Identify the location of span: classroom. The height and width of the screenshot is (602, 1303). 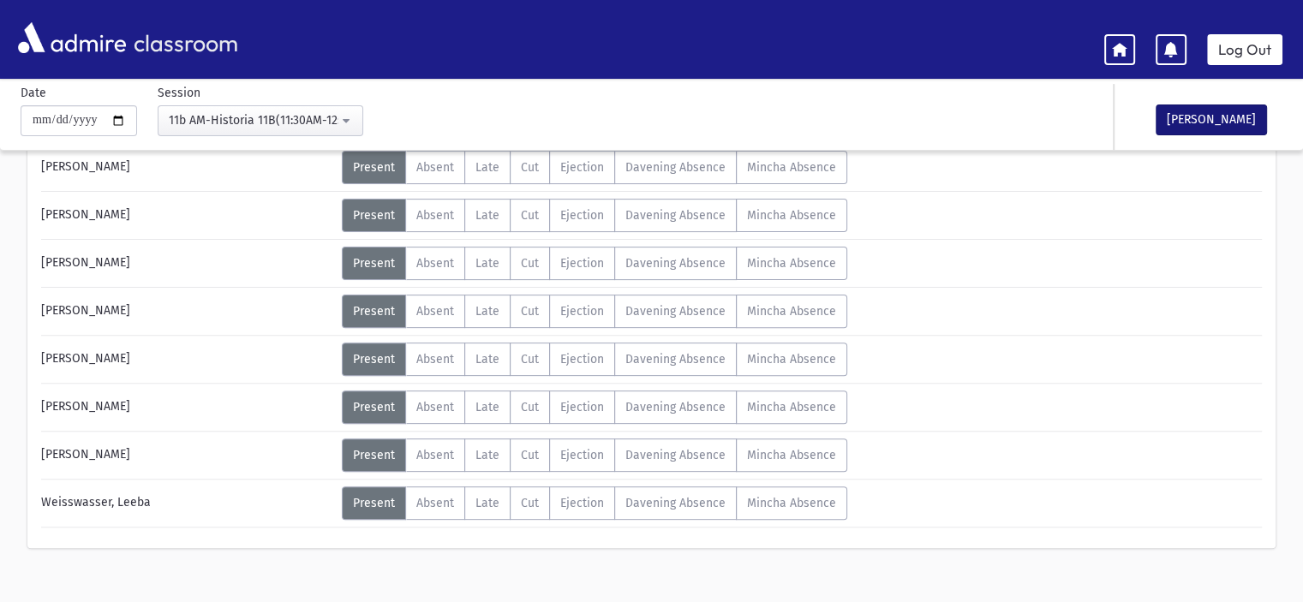
(184, 38).